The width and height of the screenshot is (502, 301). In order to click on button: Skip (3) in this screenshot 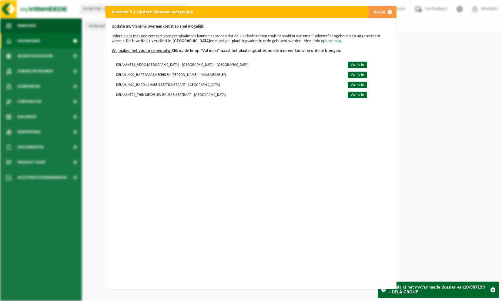, I will do `click(382, 12)`.